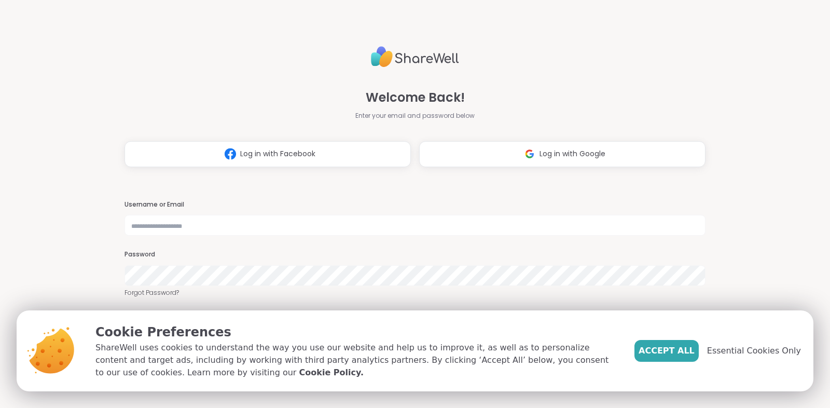 Image resolution: width=830 pixels, height=408 pixels. I want to click on span: Welcome Back!, so click(415, 98).